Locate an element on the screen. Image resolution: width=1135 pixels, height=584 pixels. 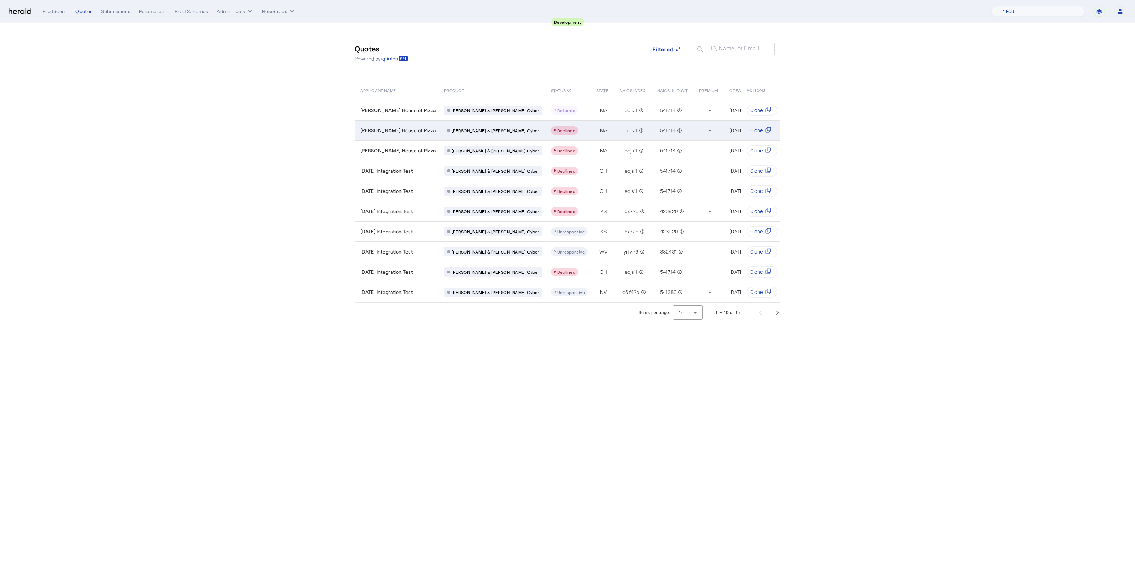
div: Parameters is located at coordinates (152, 11).